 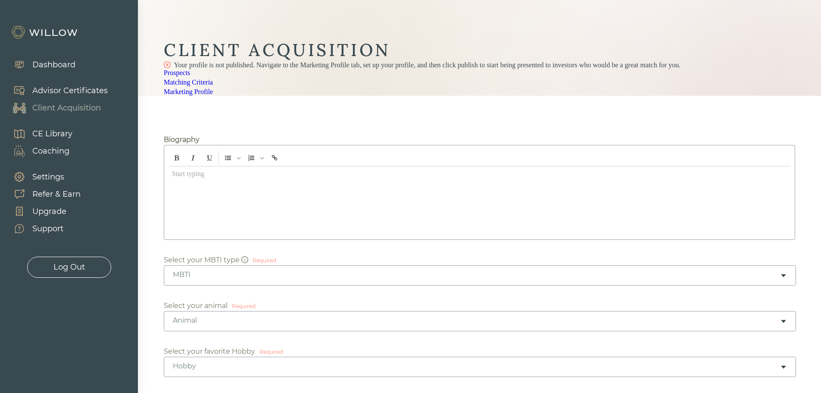 I want to click on span: Insert link, so click(x=274, y=158).